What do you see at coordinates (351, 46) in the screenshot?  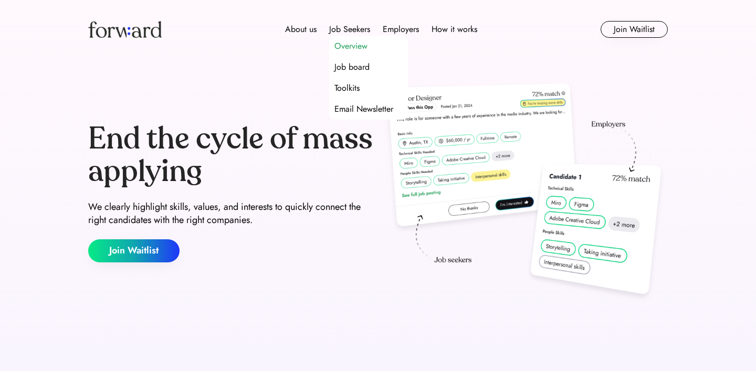 I see `div: Overview` at bounding box center [351, 46].